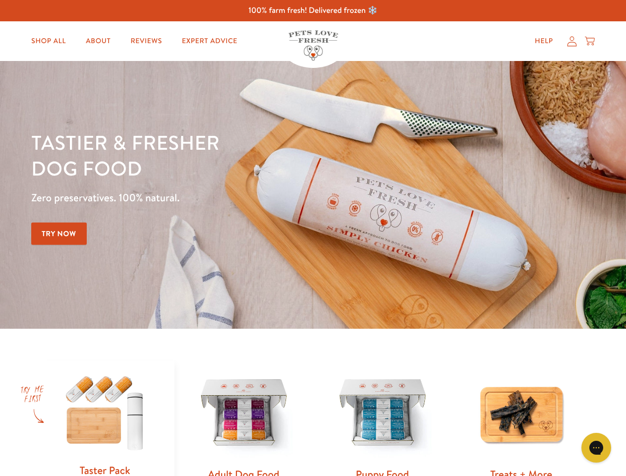 This screenshot has width=626, height=476. Describe the element at coordinates (544, 41) in the screenshot. I see `a: Help` at that location.